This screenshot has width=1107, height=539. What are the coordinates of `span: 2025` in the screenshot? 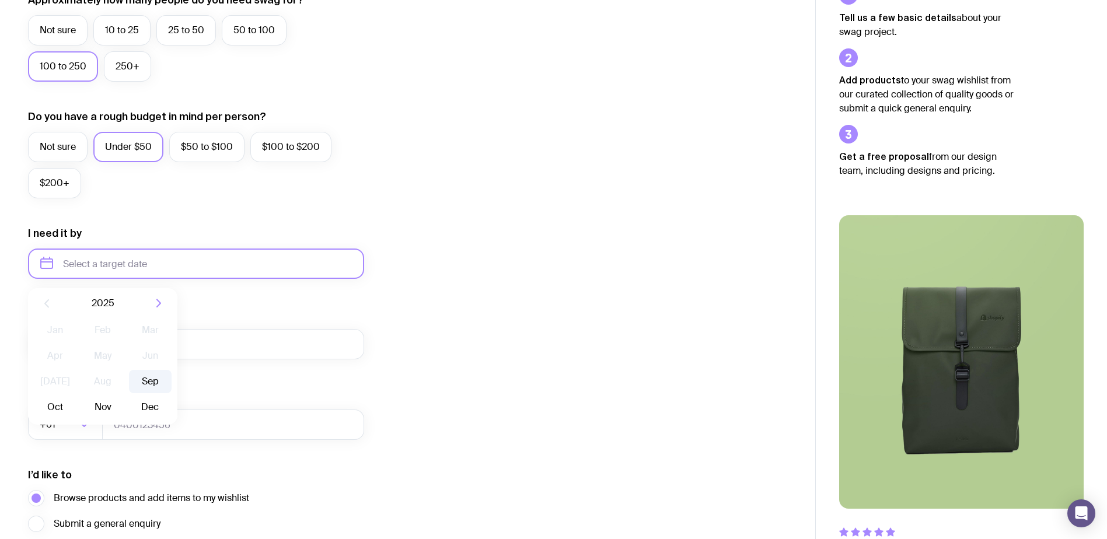 It's located at (103, 303).